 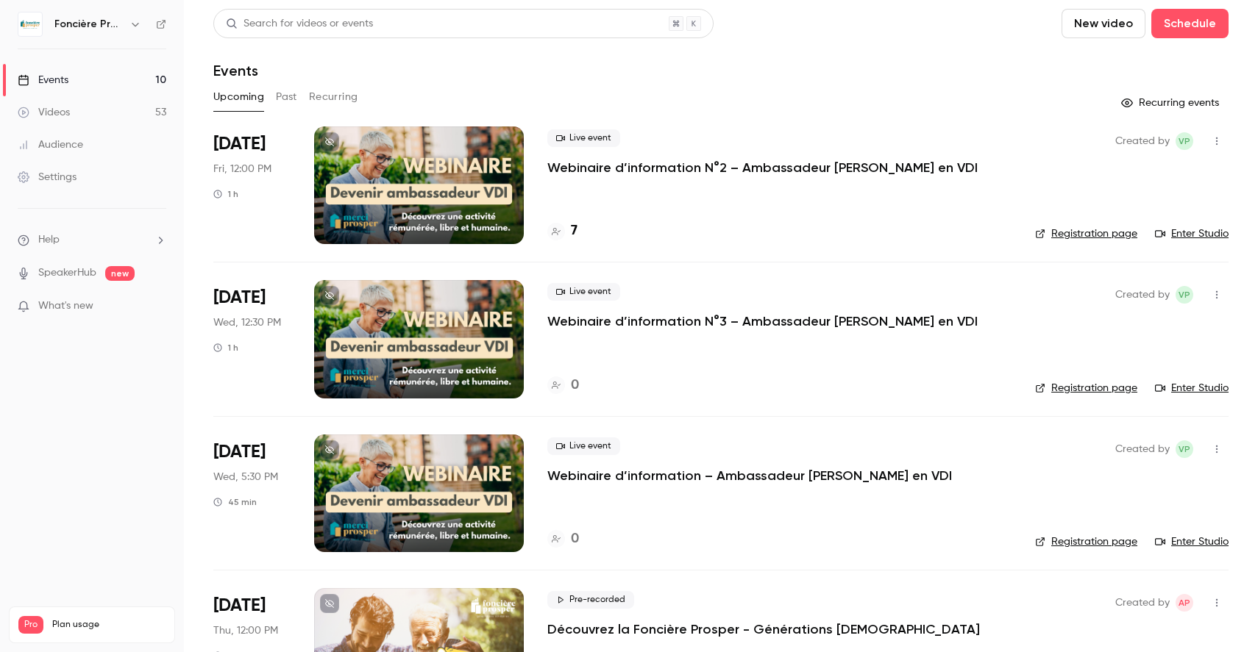 What do you see at coordinates (120, 274) in the screenshot?
I see `span: new` at bounding box center [120, 274].